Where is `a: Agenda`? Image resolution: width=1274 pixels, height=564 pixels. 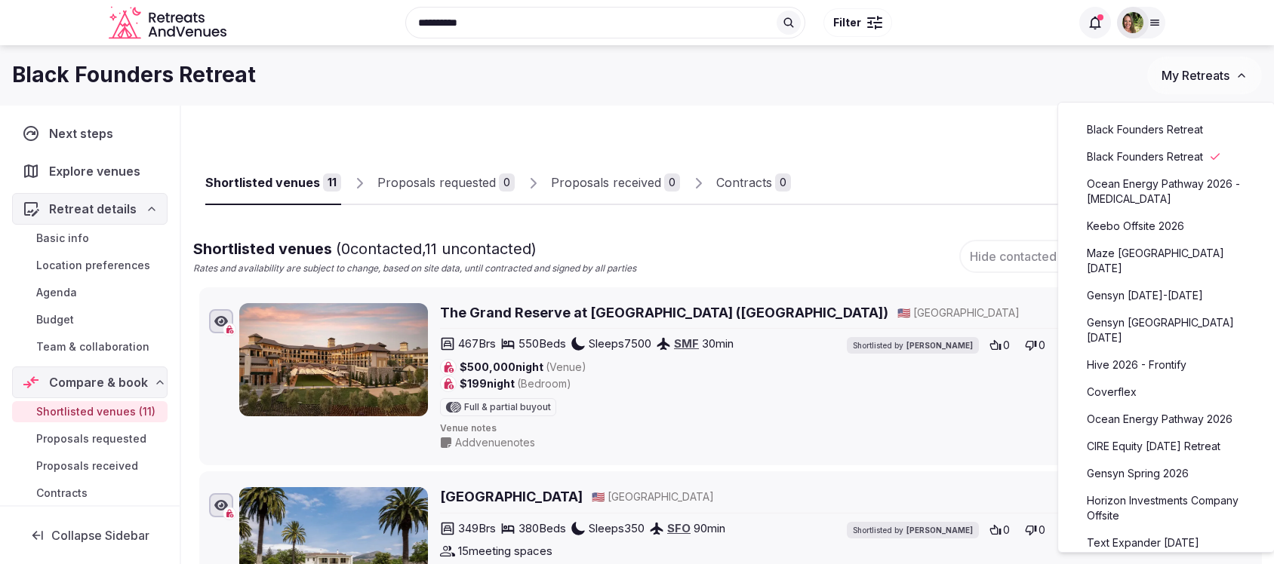
a: Agenda is located at coordinates (90, 293).